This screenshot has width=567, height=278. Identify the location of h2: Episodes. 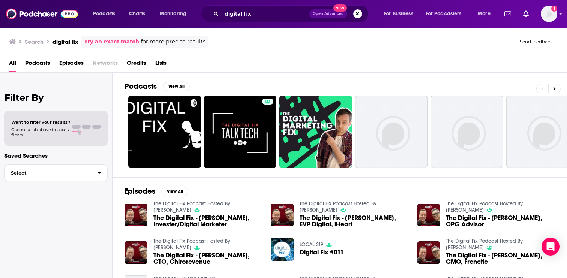
(140, 191).